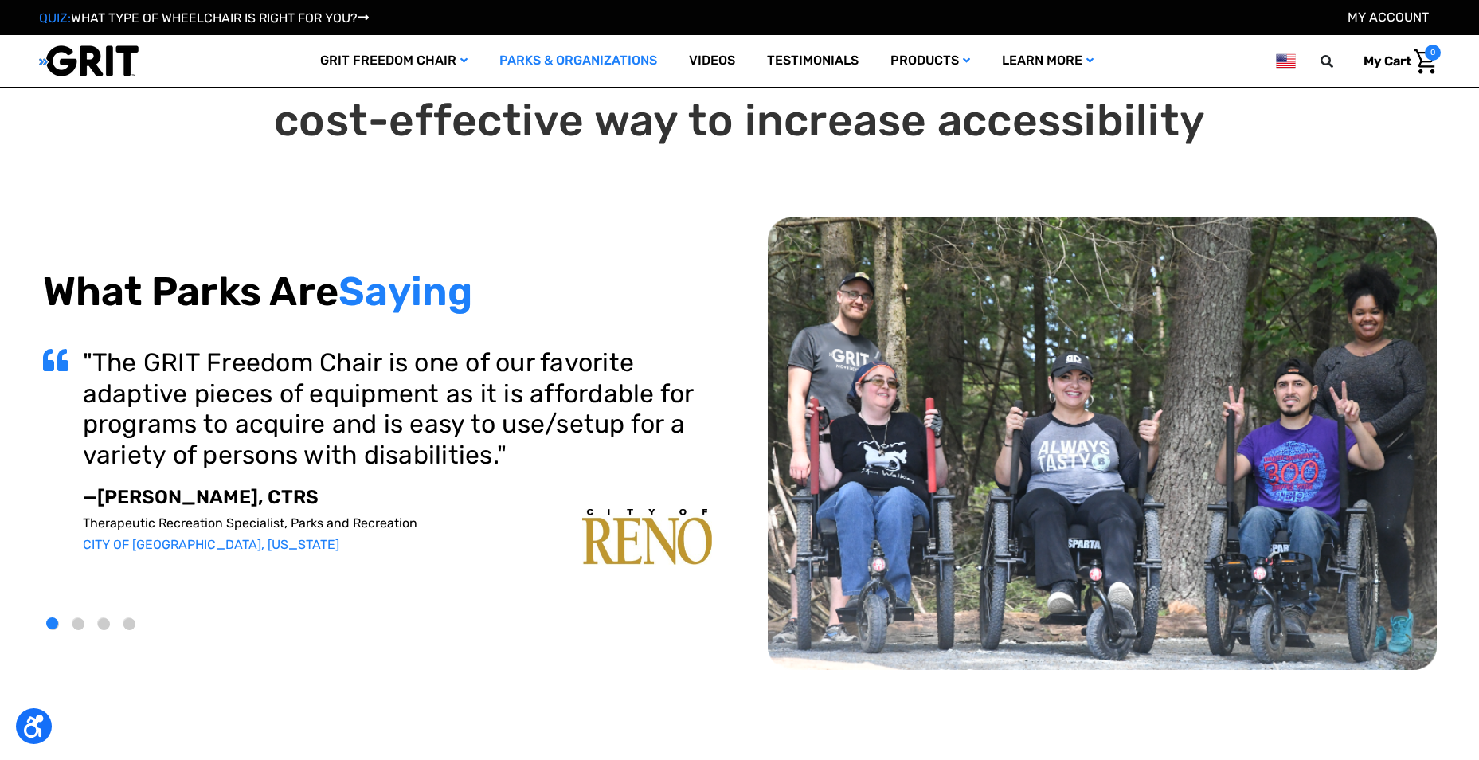  Describe the element at coordinates (397, 409) in the screenshot. I see `h3: "The GRIT Freedom Chair is one of our favorite adaptive pieces of equipment as it is affordable f...` at that location.